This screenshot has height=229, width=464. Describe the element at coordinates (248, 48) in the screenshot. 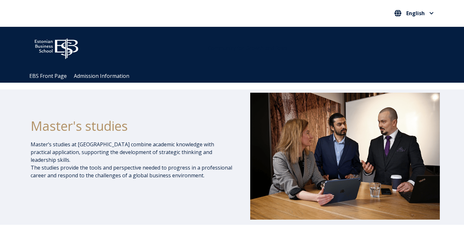

I see `span: Community for Growth and Resp` at that location.